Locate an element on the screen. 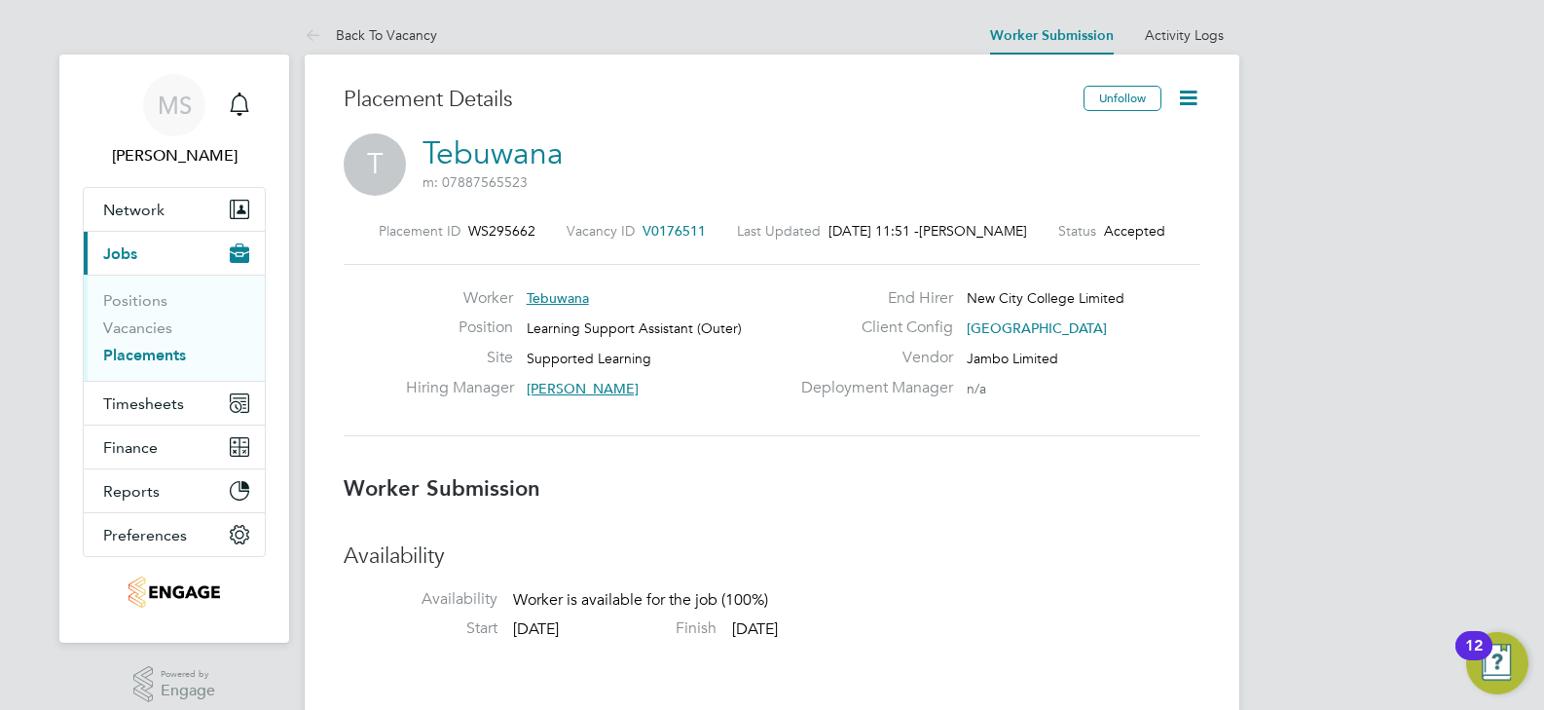  span: Powered by is located at coordinates (188, 674).